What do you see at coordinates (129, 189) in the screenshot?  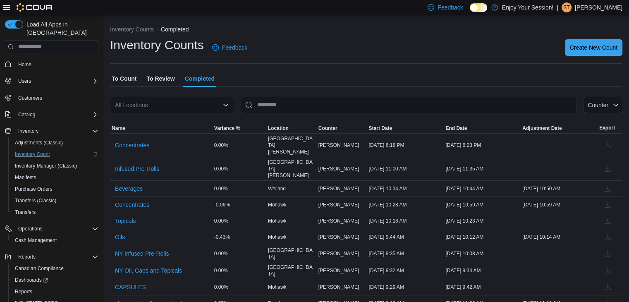 I see `span: Beverages` at bounding box center [129, 189].